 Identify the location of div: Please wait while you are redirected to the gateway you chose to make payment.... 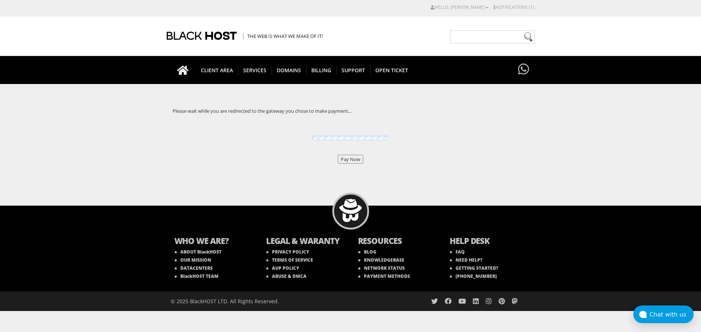
(351, 111).